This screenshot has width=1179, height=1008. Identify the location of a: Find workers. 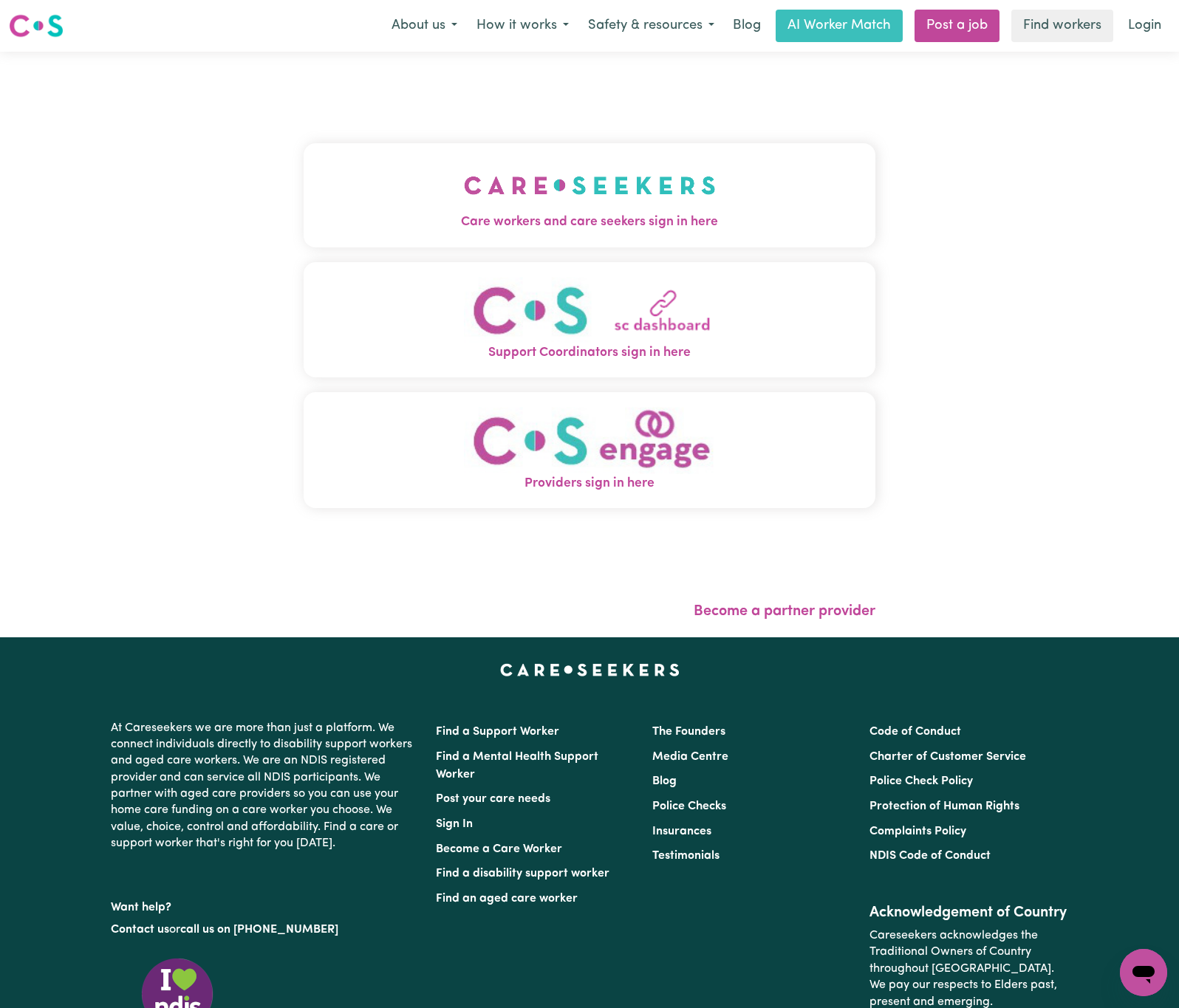
(1062, 26).